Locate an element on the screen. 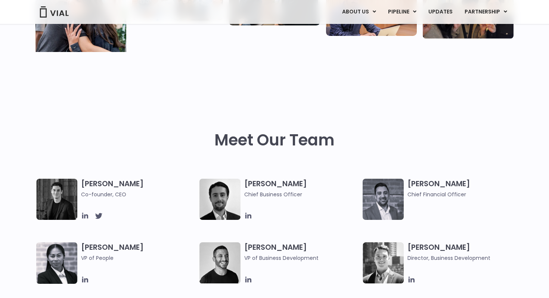 The width and height of the screenshot is (549, 298). span: VP of People is located at coordinates (138, 258).